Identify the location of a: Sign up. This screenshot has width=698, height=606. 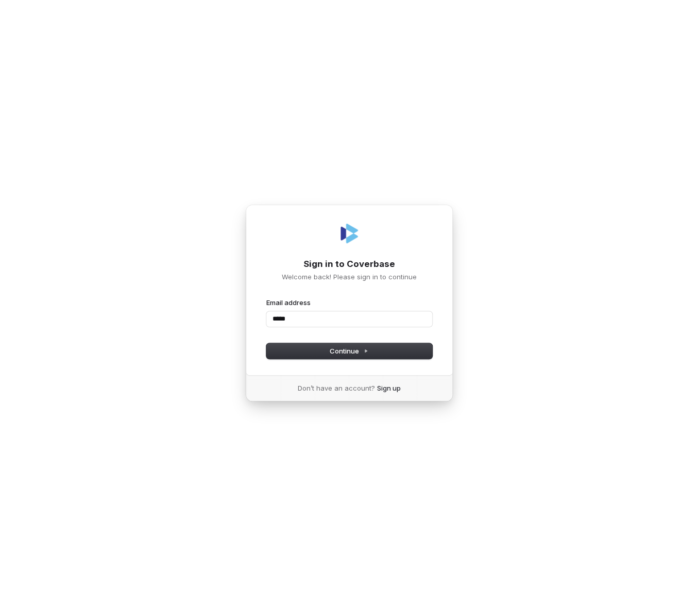
(389, 388).